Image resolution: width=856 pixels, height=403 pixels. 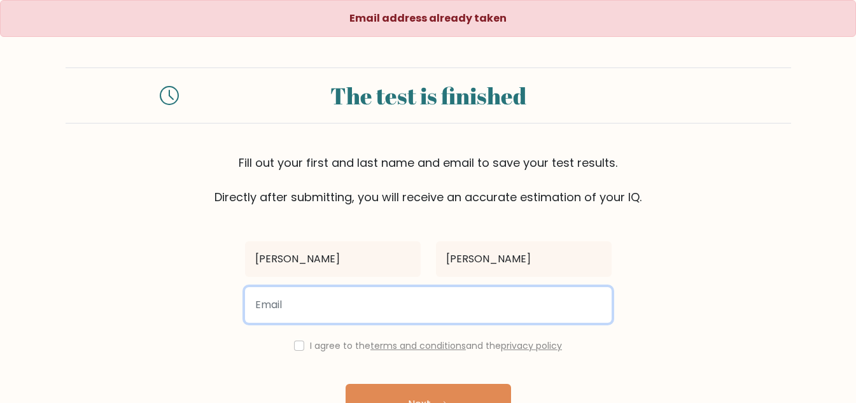 I want to click on input: Last name, so click(x=524, y=259).